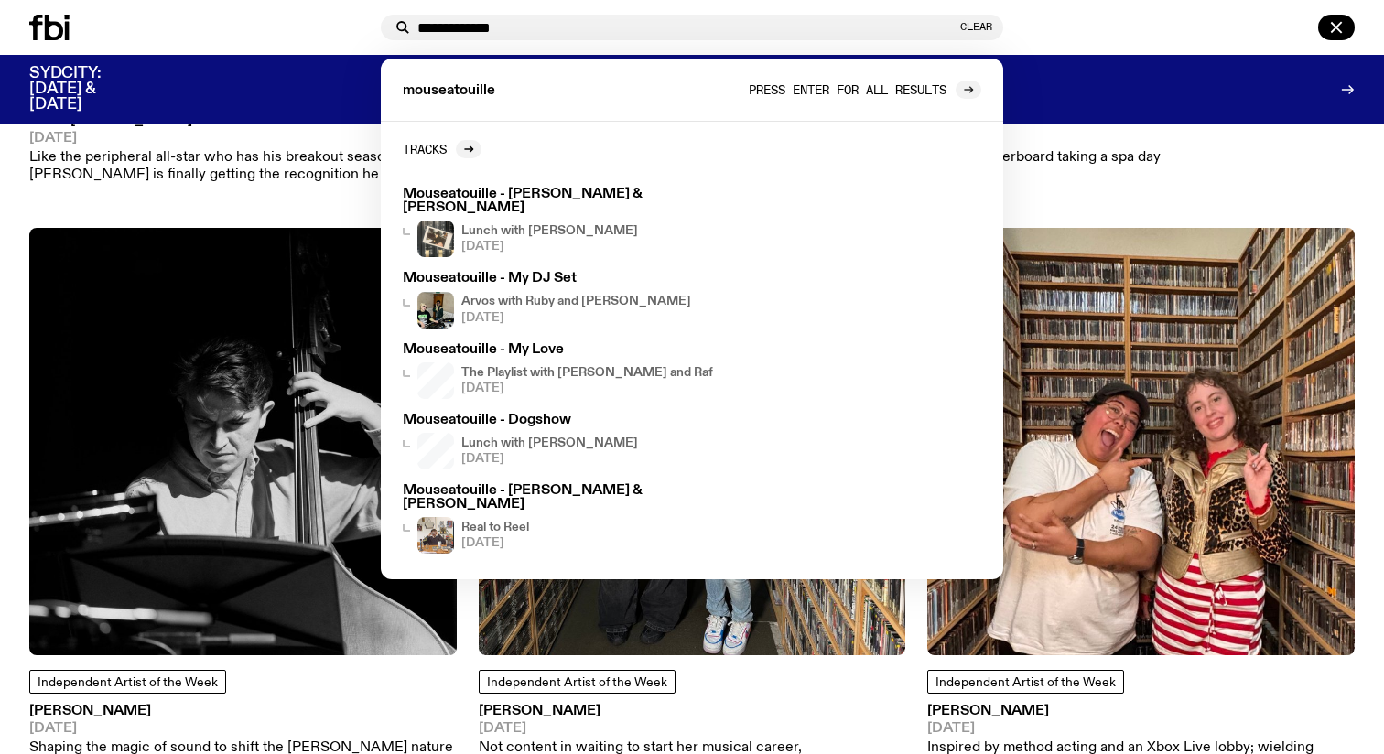 The width and height of the screenshot is (1384, 754). What do you see at coordinates (571, 278) in the screenshot?
I see `h3: Mouseatouille - My DJ Set` at bounding box center [571, 278].